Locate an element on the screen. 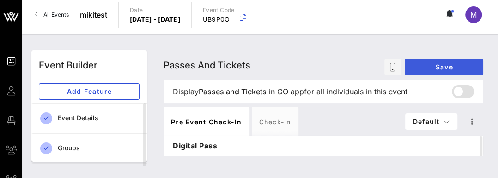 This screenshot has width=498, height=178. button: Default is located at coordinates (431, 121).